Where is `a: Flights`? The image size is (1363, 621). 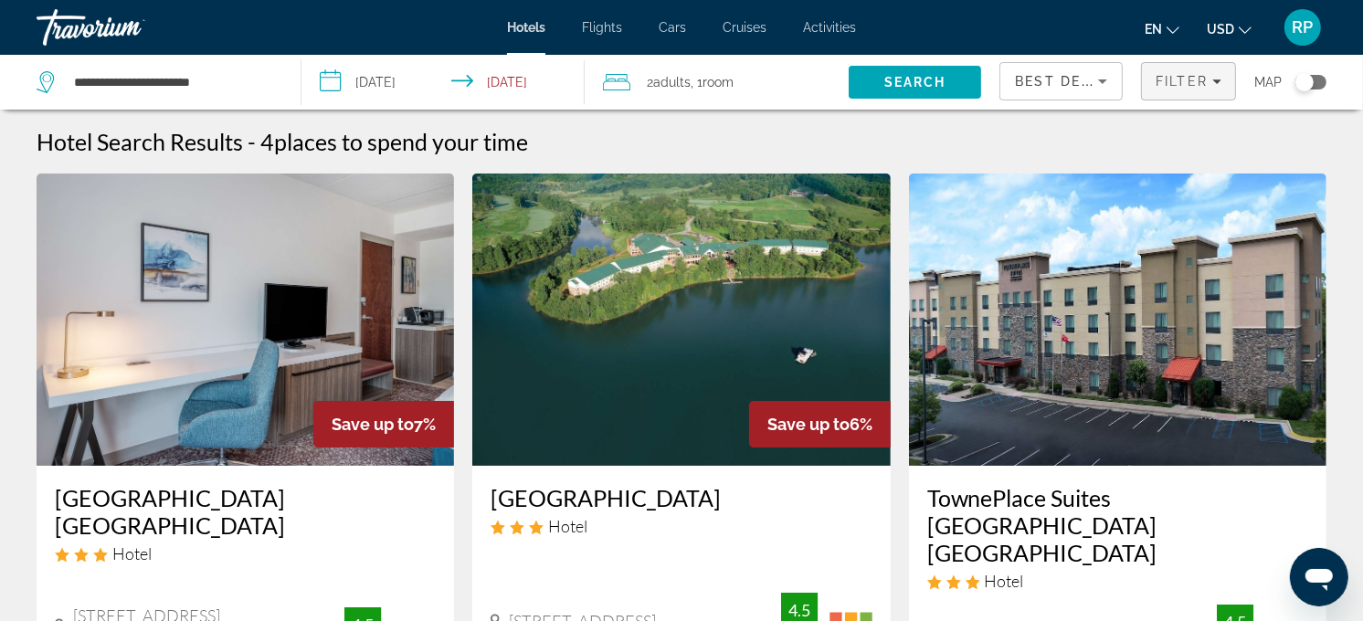
a: Flights is located at coordinates (602, 27).